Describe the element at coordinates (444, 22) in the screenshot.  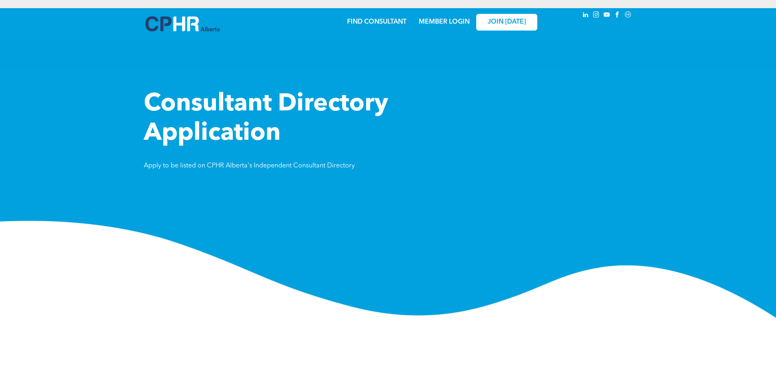
I see `a: MEMBER LOGIN` at that location.